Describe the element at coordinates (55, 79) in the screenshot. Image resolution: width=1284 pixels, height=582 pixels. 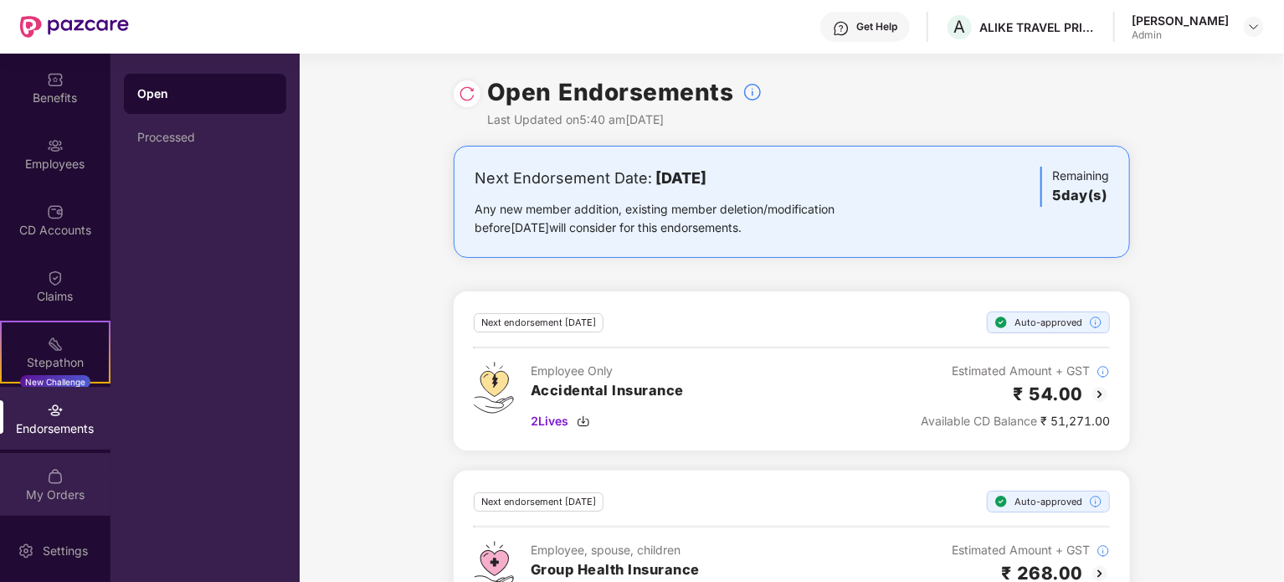
I see `img: svg+xml;base64,PHN2ZyBpZD0iQmVuZWZpdHMiIHhtbG5zPSJodHRwOi8vd3d3LnczLm9yZy8yMDAwL3N2ZyIgd2lkdGg9Ij...` at that location.